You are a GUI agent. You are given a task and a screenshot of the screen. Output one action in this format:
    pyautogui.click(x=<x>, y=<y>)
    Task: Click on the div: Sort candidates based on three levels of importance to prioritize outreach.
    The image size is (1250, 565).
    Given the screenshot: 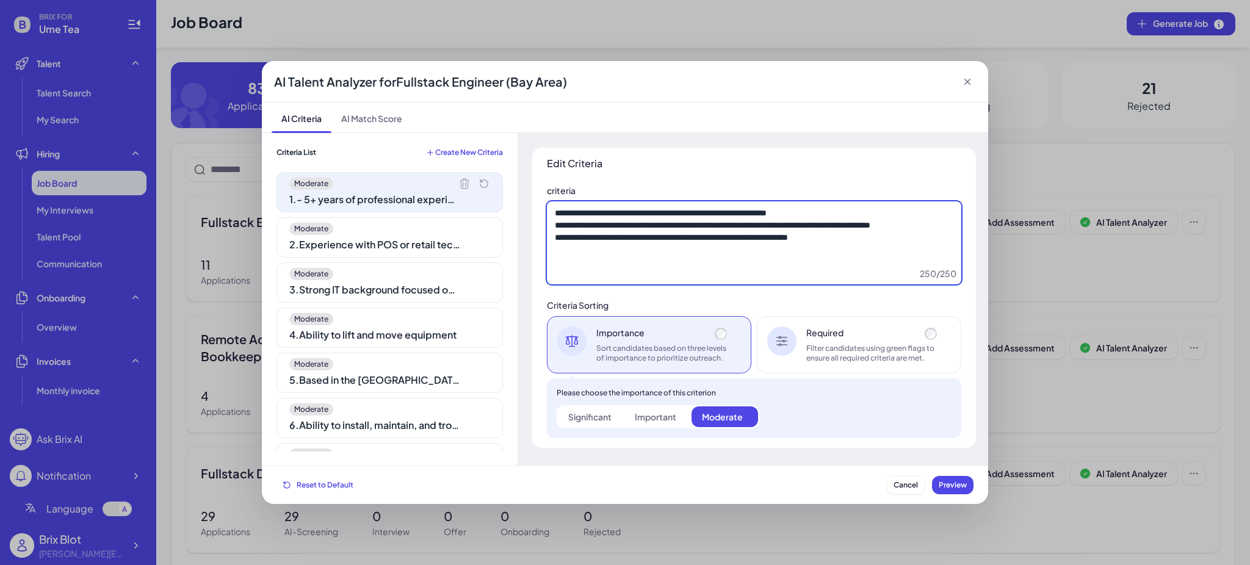 What is the action you would take?
    pyautogui.click(x=663, y=353)
    